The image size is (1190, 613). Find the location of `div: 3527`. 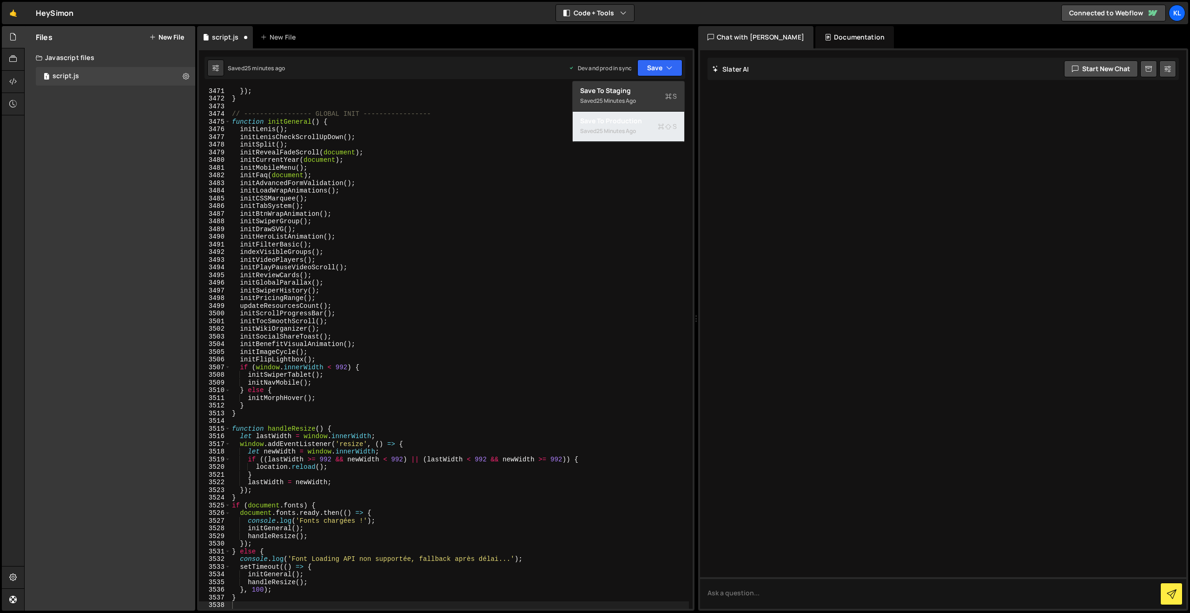

div: 3527 is located at coordinates (215, 521).